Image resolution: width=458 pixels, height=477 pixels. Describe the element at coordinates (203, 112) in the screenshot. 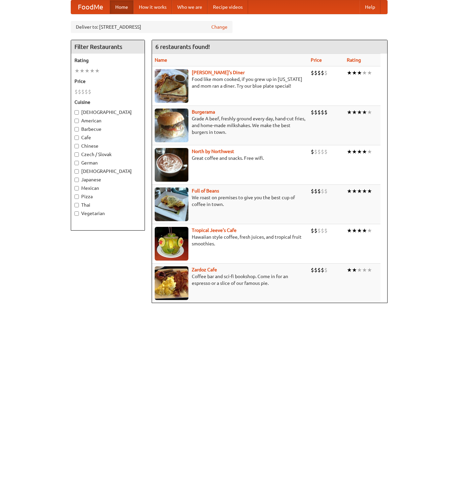

I see `b: Burgerama` at that location.